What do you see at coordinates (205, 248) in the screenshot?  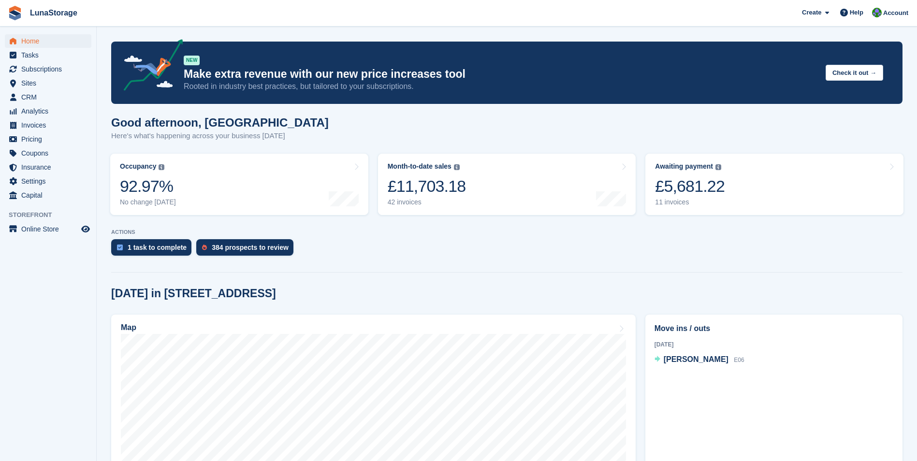 I see `img: prospect-51fa495bee0391a8d652442698ab0144808aea92771e9ea1ae160a38d050c398.svg` at bounding box center [205, 248].